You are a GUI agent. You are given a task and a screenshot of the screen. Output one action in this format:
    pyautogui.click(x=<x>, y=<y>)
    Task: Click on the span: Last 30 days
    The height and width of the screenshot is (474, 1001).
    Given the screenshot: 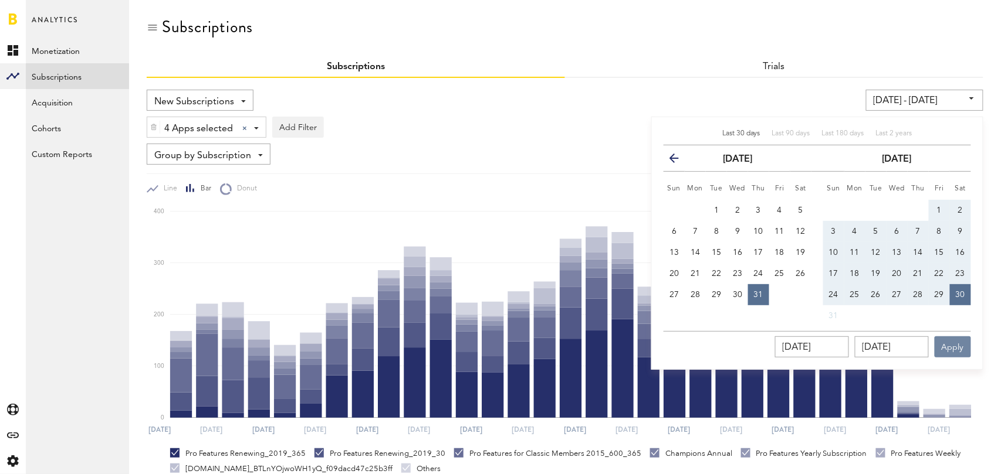 What is the action you would take?
    pyautogui.click(x=741, y=134)
    